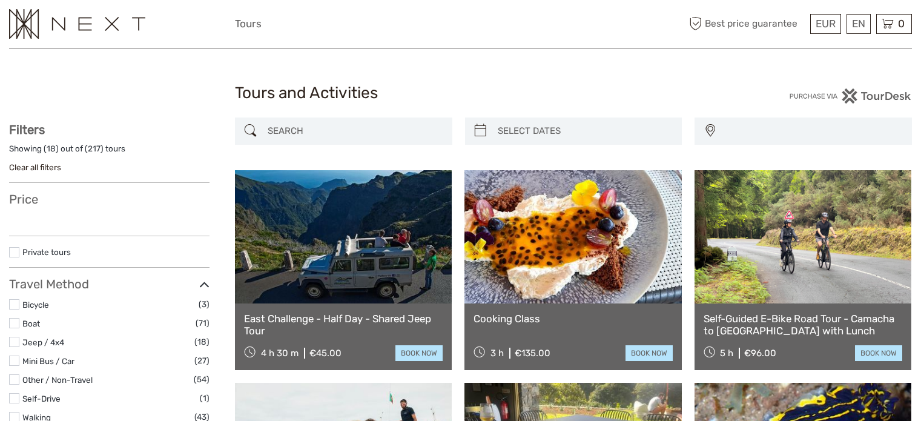 The width and height of the screenshot is (921, 421). Describe the element at coordinates (58, 380) in the screenshot. I see `a: Other / Non-Travel` at that location.